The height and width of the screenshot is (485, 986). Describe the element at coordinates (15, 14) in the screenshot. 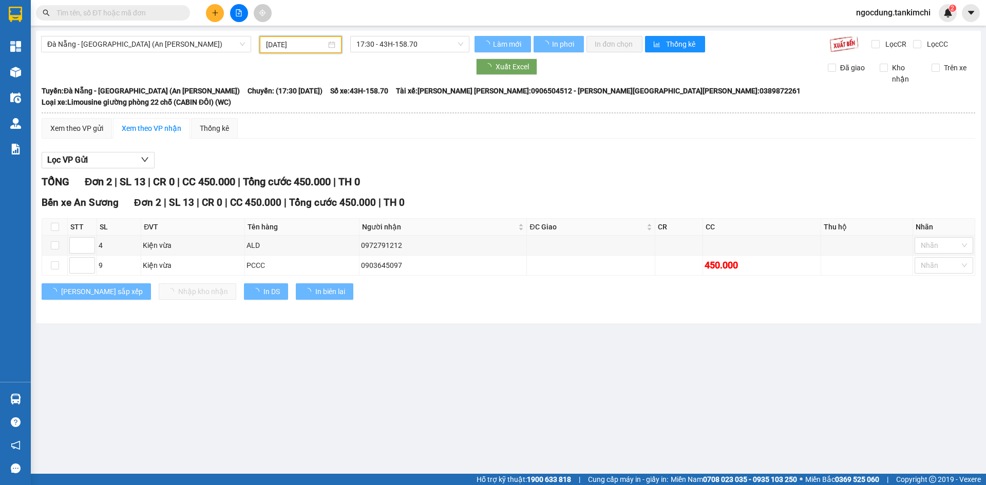

I see `img: logo-vxr` at that location.